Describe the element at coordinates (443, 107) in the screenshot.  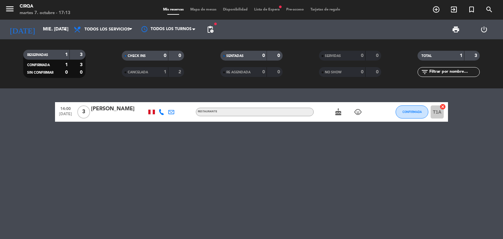
I see `i: cancel` at that location.